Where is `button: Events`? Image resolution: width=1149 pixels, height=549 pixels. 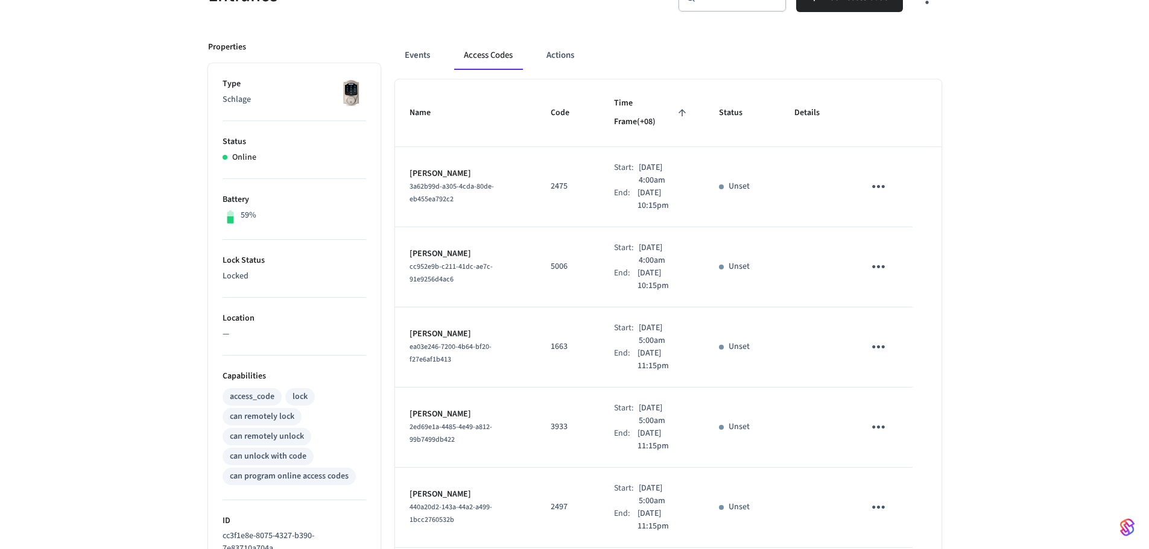 button: Events is located at coordinates (417, 55).